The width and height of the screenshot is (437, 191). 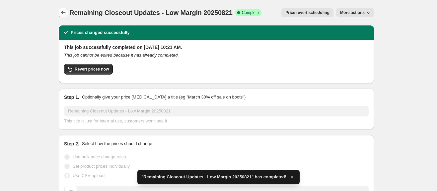 What do you see at coordinates (101, 166) in the screenshot?
I see `span: Set product prices individually` at bounding box center [101, 166].